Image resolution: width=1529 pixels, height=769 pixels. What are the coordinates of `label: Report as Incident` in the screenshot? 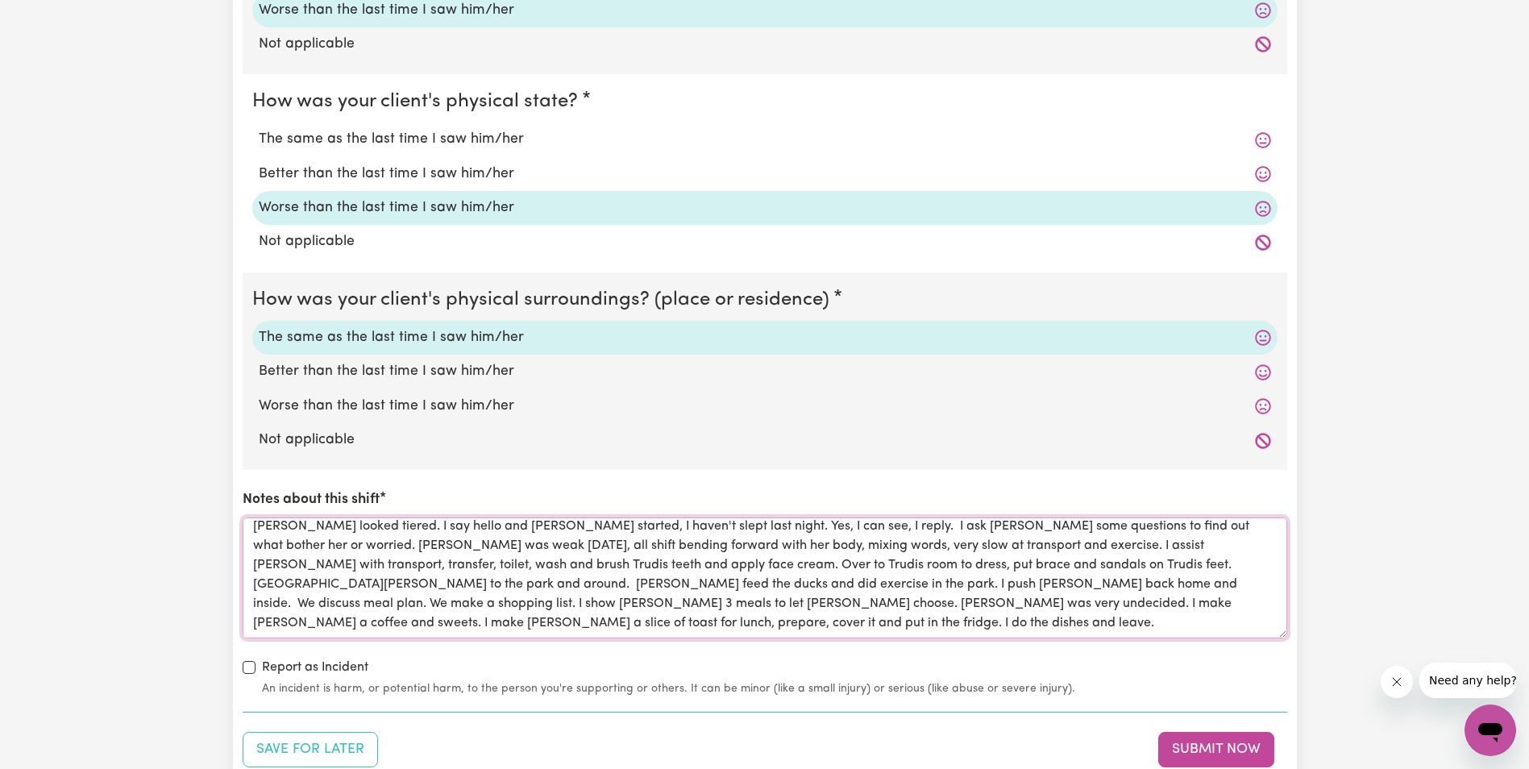 It's located at (315, 667).